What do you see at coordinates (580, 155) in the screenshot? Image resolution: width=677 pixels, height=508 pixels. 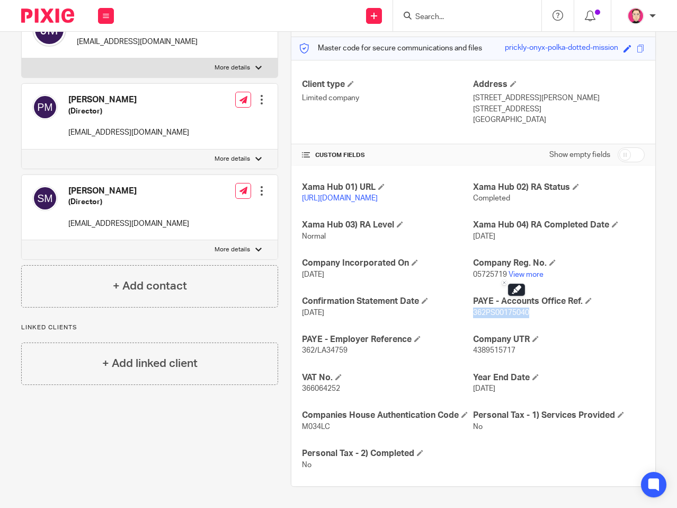 I see `label: Show empty fields` at bounding box center [580, 155].